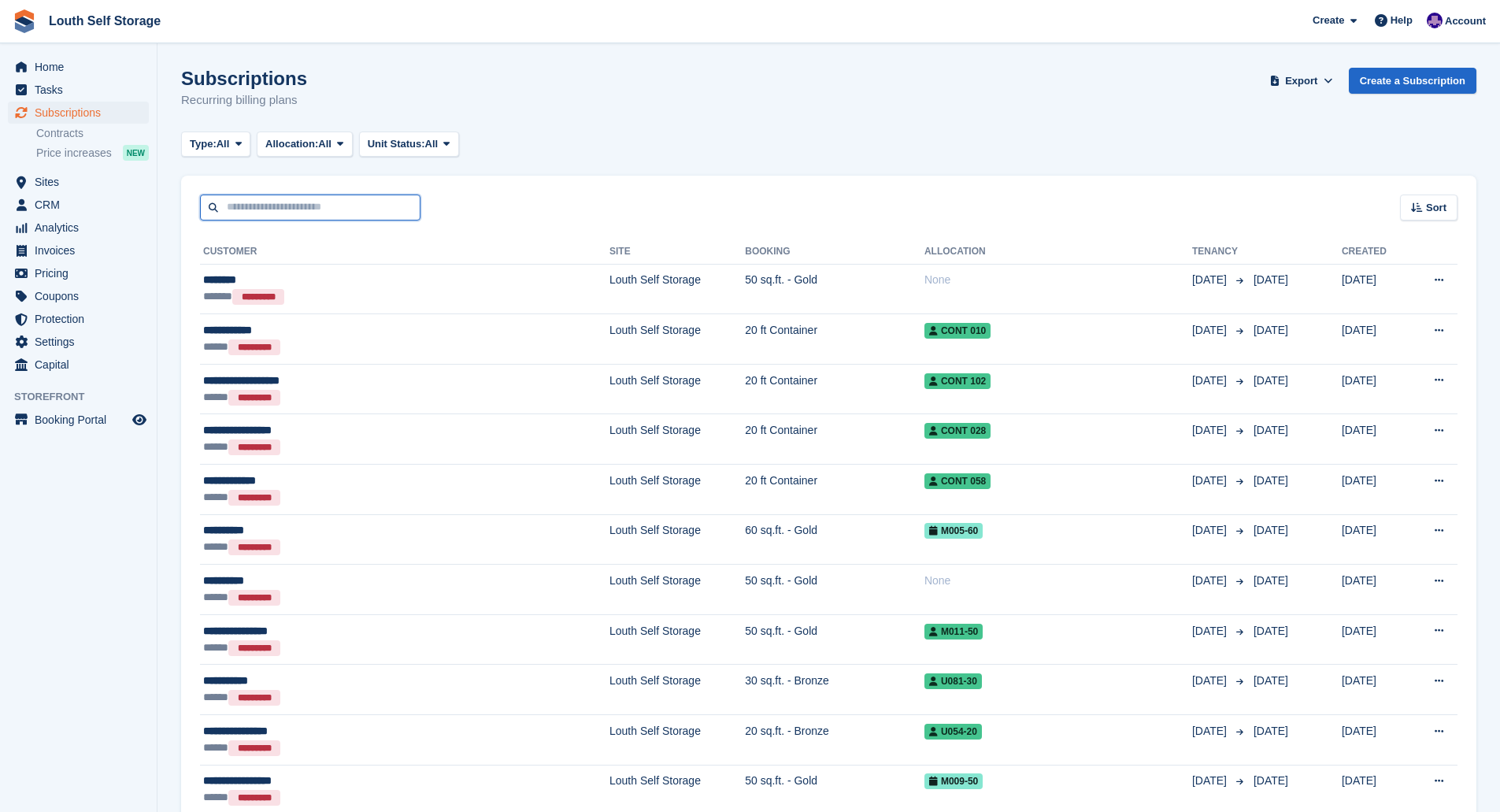  What do you see at coordinates (104, 21) in the screenshot?
I see `a: Louth Self Storage` at bounding box center [104, 21].